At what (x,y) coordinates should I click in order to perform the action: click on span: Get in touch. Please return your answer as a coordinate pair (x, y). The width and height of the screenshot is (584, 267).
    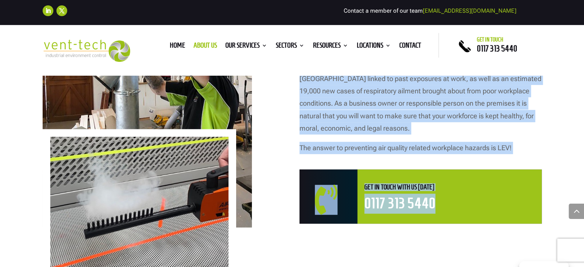
    Looking at the image, I should click on (490, 40).